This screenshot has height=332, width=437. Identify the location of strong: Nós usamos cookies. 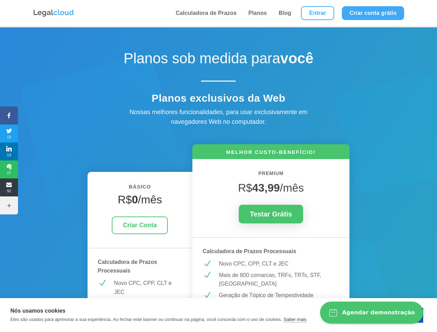
(38, 311).